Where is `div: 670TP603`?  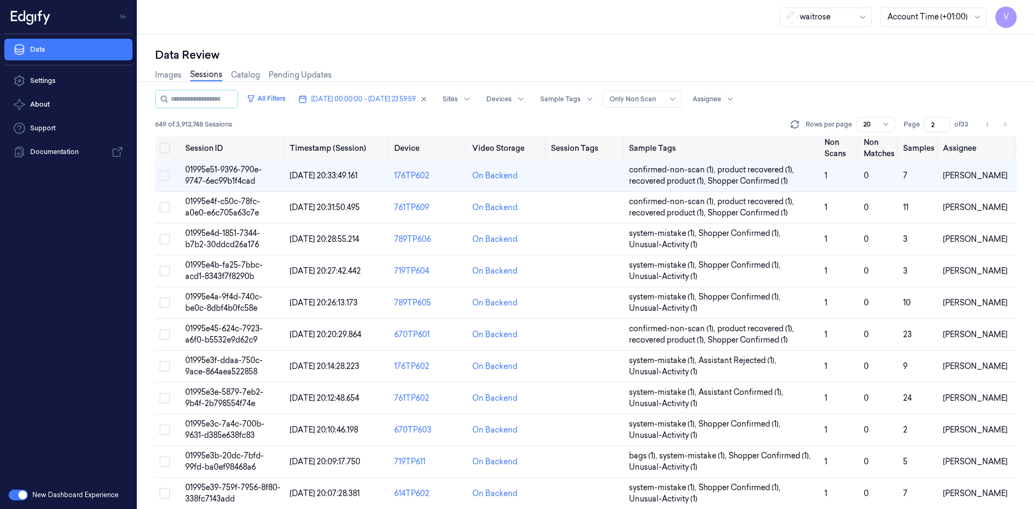
div: 670TP603 is located at coordinates (429, 430).